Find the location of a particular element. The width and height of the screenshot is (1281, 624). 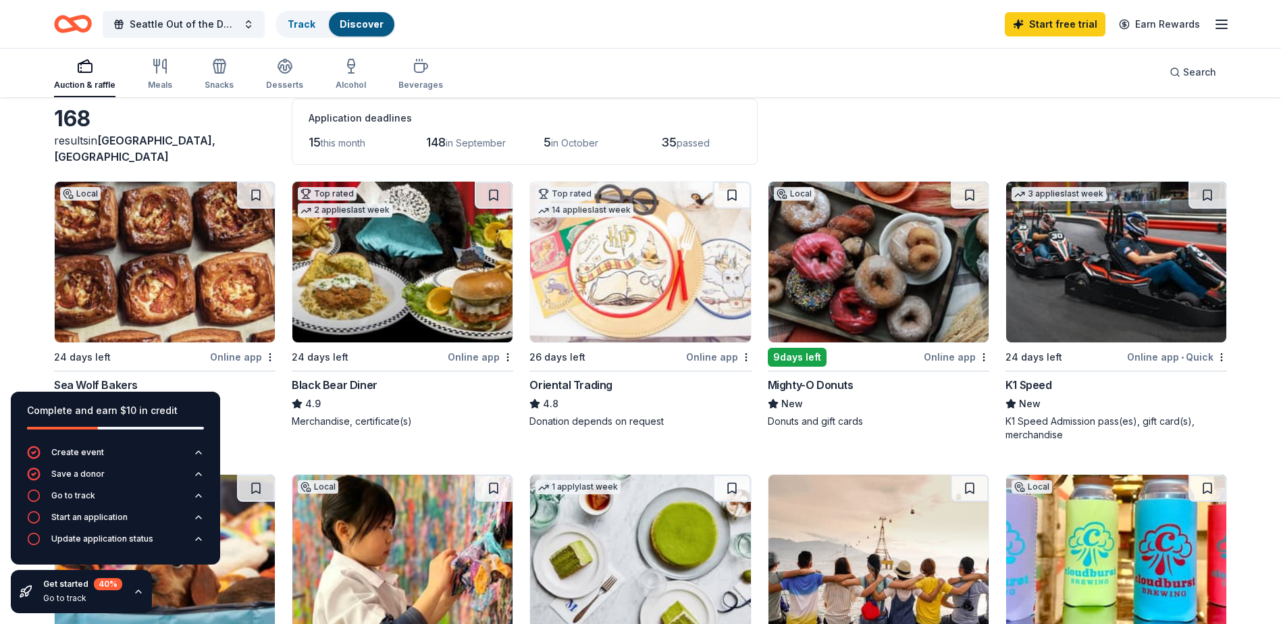

span: Seattle Out of the Darkness Community Walk is located at coordinates (184, 24).